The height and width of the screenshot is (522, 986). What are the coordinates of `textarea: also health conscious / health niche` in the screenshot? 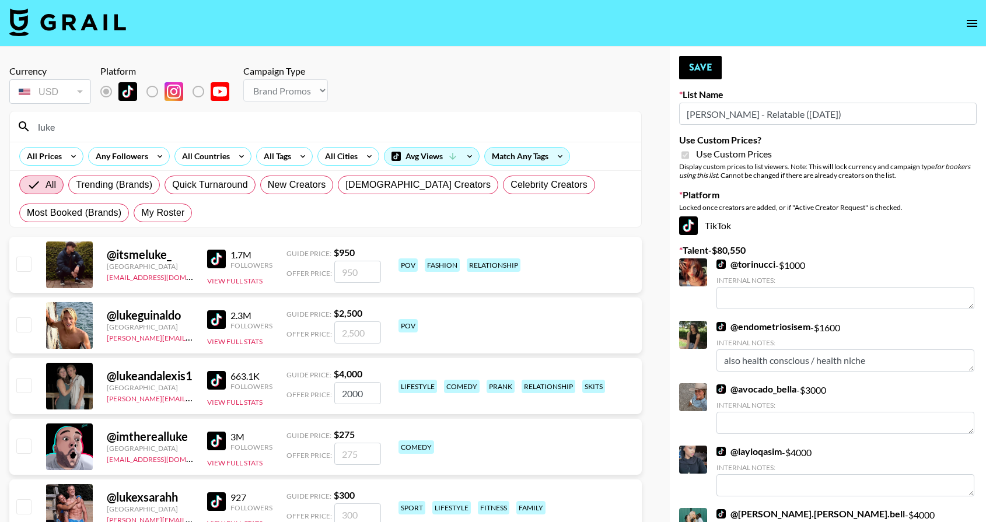 It's located at (846, 361).